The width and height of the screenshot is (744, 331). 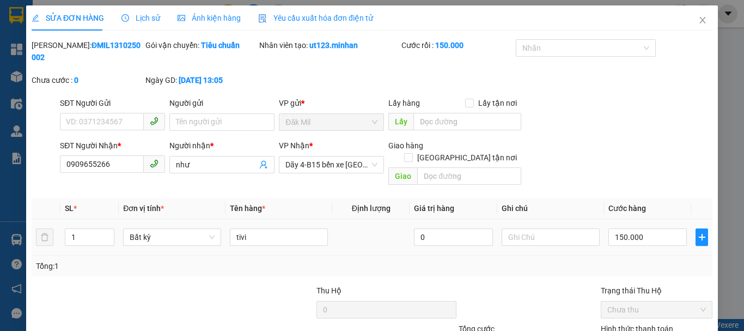 What do you see at coordinates (87, 80) in the screenshot?
I see `div: Chưa cước :` at bounding box center [87, 80].